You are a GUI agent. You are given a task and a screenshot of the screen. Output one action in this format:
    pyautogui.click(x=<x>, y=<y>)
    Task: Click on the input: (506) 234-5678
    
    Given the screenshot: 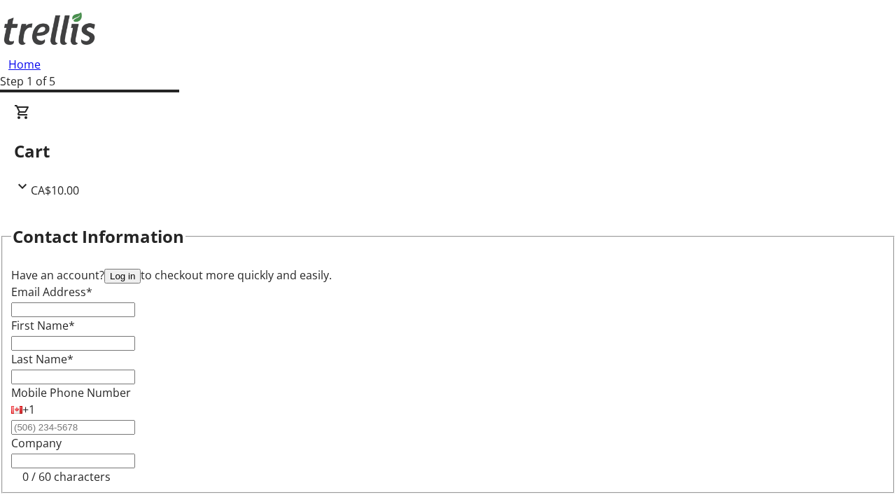 What is the action you would take?
    pyautogui.click(x=73, y=427)
    